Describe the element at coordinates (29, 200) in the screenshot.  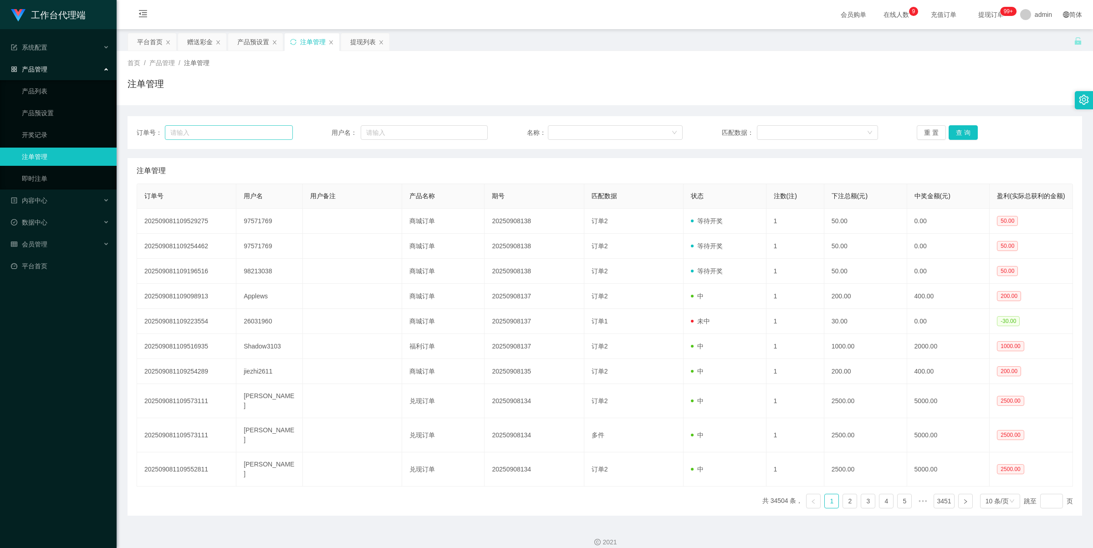
I see `span: 内容中心` at that location.